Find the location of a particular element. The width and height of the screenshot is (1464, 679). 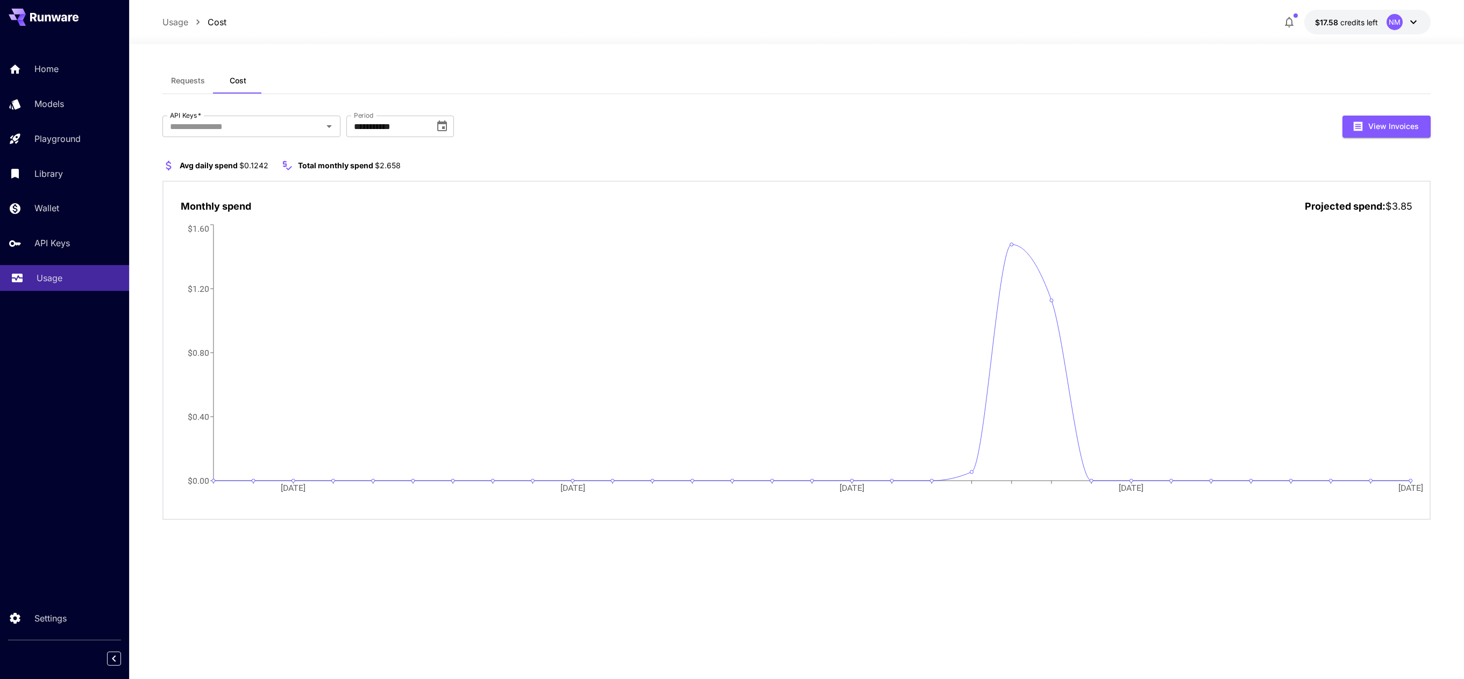

p: Settings is located at coordinates (51, 619).